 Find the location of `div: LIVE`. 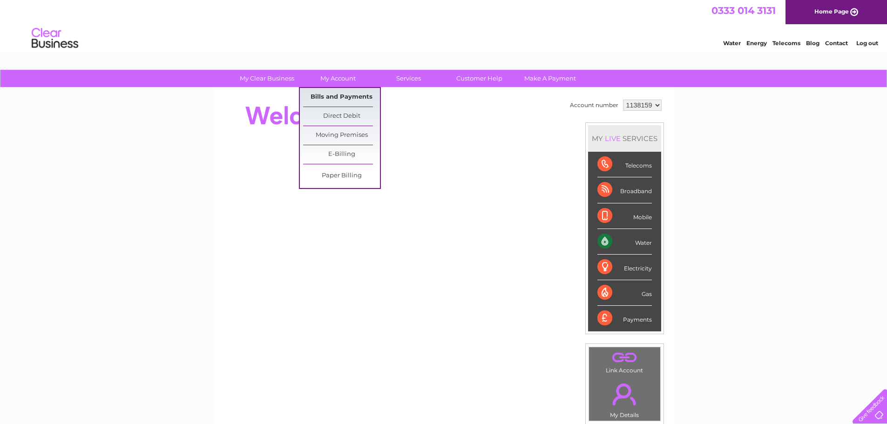

div: LIVE is located at coordinates (613, 138).